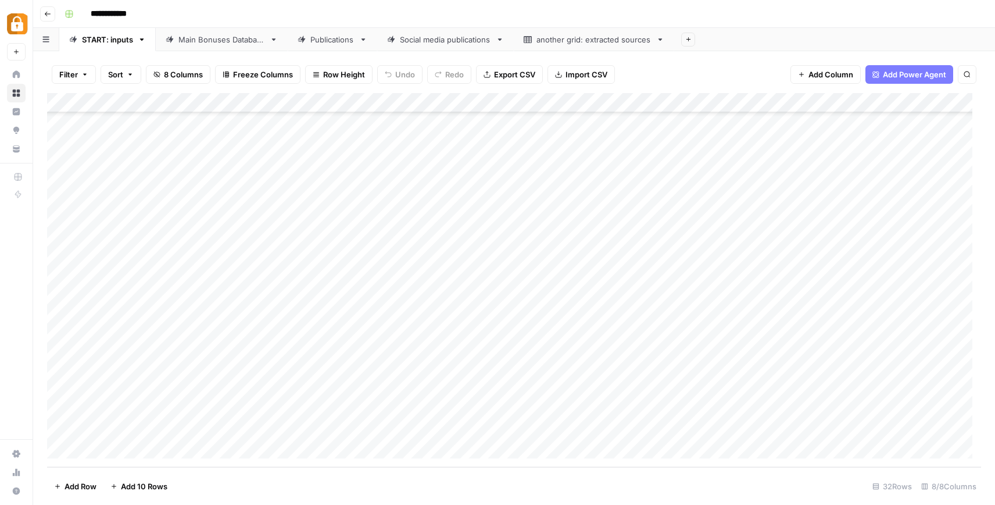  I want to click on button: Undo, so click(400, 74).